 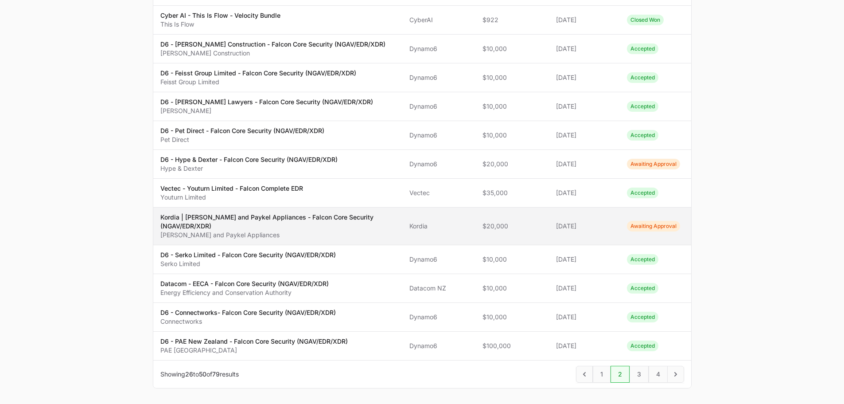 What do you see at coordinates (232, 197) in the screenshot?
I see `p: Youturn Limited` at bounding box center [232, 197].